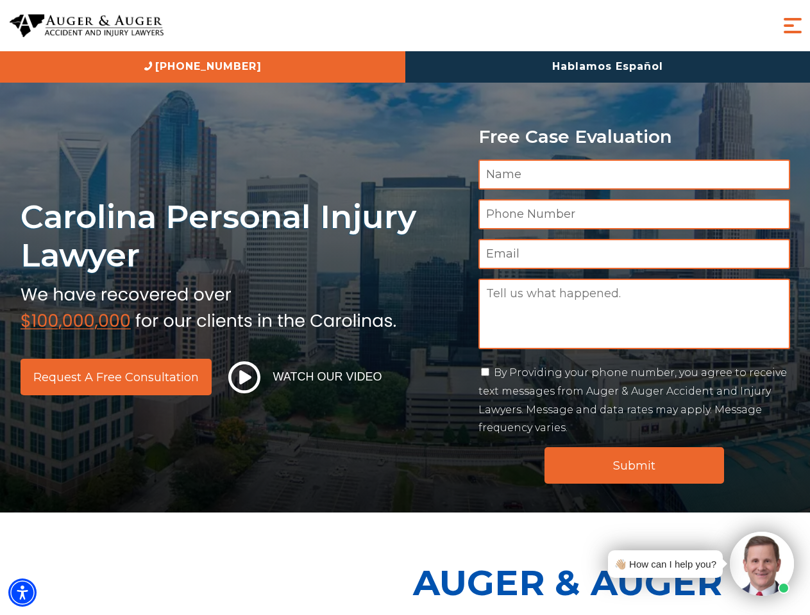  Describe the element at coordinates (634, 214) in the screenshot. I see `input: Phone Number` at that location.